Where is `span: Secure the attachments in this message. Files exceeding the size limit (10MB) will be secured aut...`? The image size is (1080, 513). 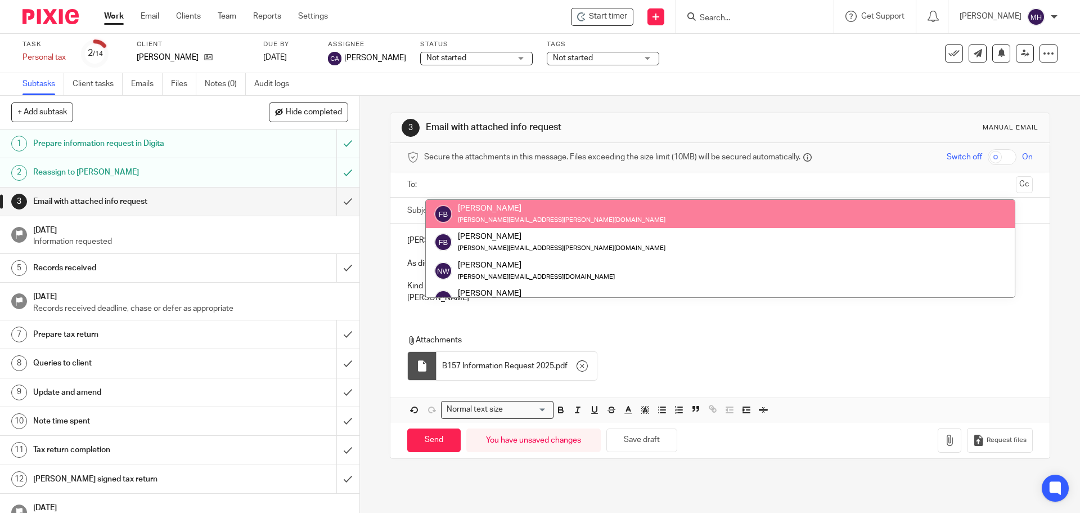
span: Secure the attachments in this message. Files exceeding the size limit (10MB) will be secured aut... is located at coordinates (612, 157).